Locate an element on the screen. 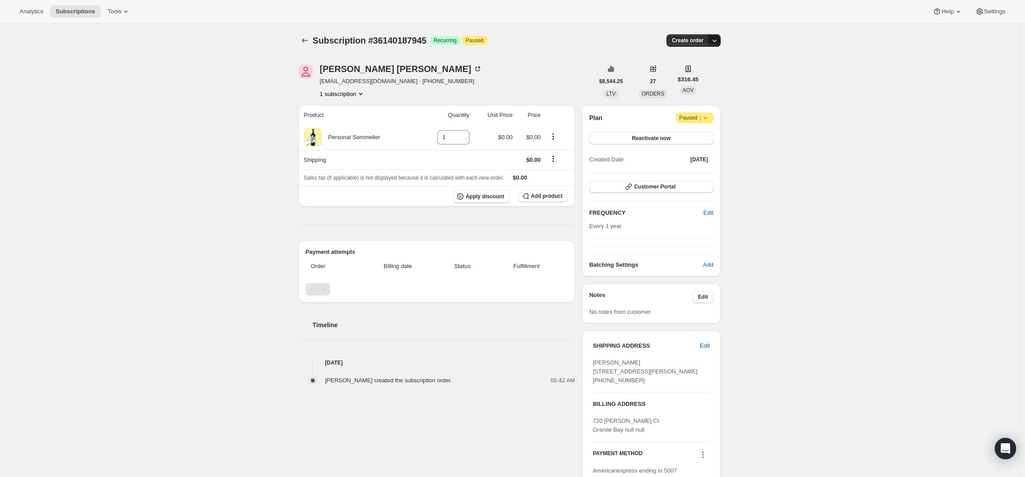  button: Help is located at coordinates (948, 12).